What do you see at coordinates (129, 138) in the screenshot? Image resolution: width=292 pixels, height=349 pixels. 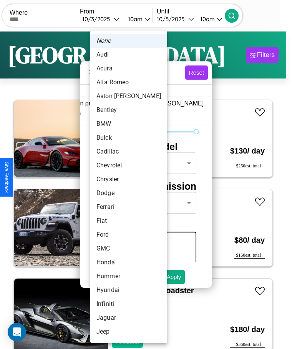 I see `li: Buick` at bounding box center [129, 138].